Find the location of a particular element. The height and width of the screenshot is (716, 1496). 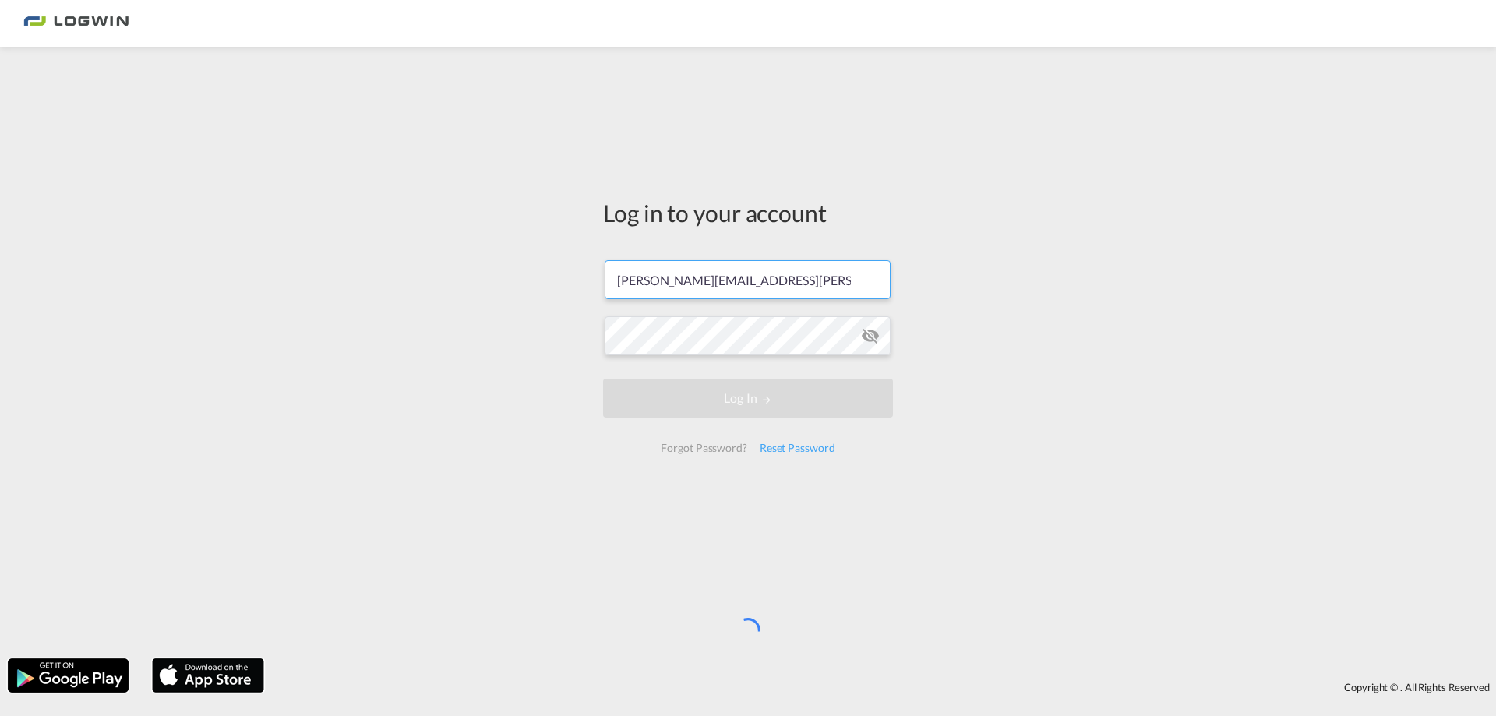

img: google.png is located at coordinates (68, 676).